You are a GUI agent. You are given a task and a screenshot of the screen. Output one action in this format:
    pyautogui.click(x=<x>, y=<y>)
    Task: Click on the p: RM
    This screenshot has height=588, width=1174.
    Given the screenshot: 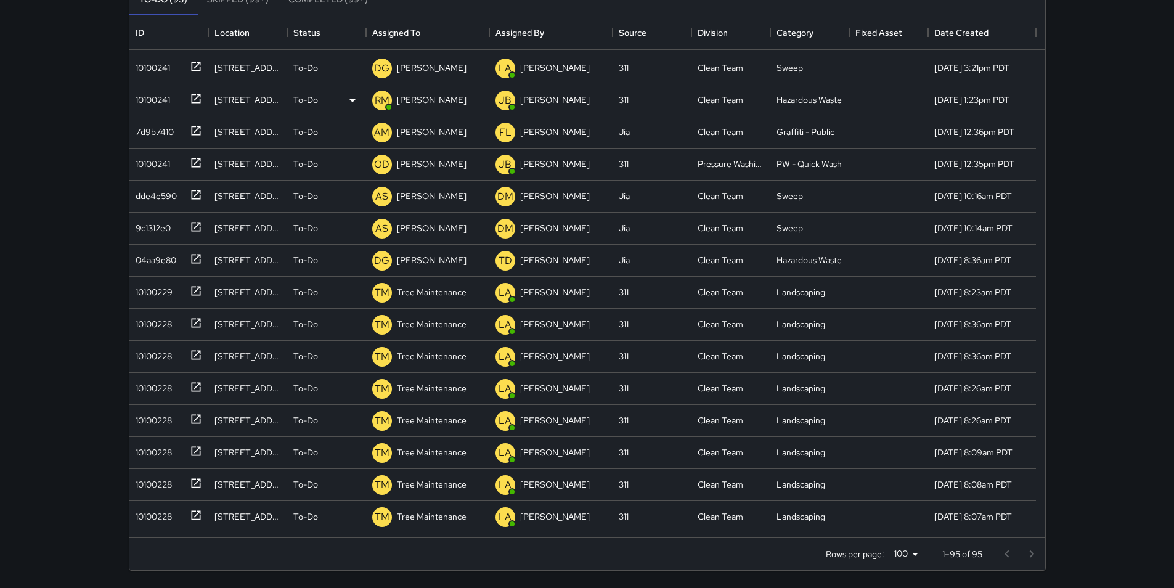 What is the action you would take?
    pyautogui.click(x=382, y=100)
    